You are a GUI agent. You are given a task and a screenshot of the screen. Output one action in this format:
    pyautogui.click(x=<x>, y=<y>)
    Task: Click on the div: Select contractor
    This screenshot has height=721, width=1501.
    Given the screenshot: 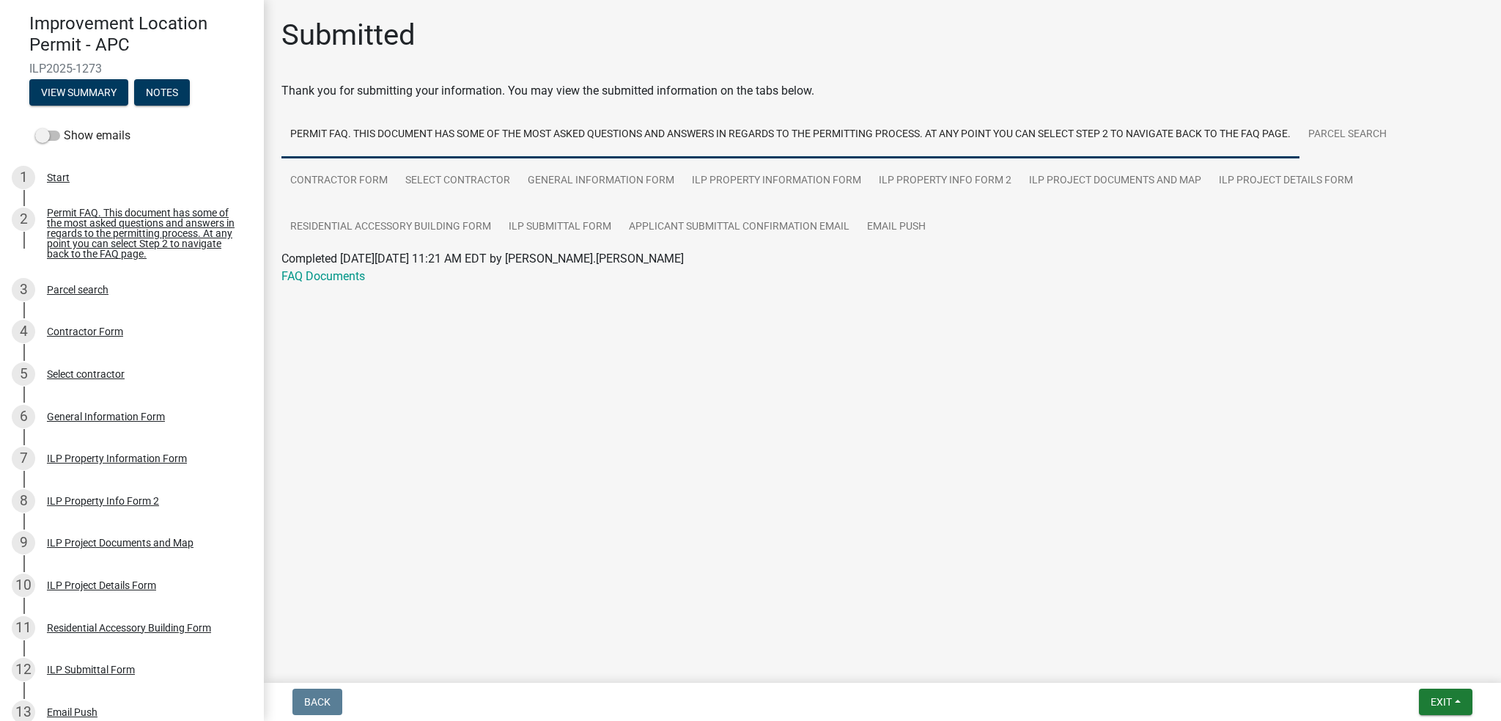 What is the action you would take?
    pyautogui.click(x=86, y=374)
    